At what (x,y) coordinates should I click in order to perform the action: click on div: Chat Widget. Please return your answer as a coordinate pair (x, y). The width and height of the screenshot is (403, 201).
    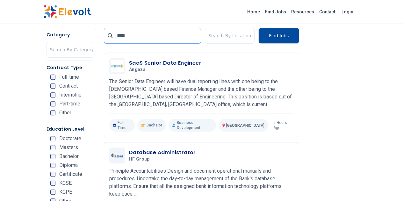
    Looking at the image, I should click on (387, 186).